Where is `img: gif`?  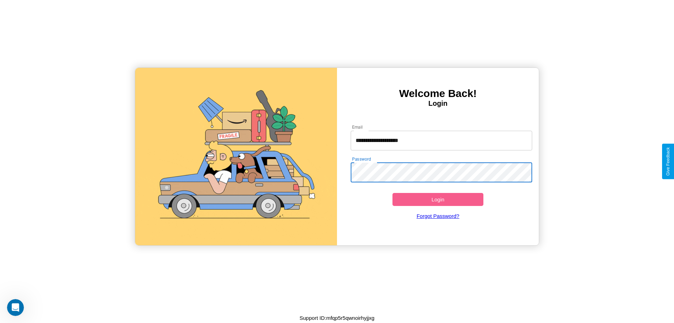 img: gif is located at coordinates (236, 156).